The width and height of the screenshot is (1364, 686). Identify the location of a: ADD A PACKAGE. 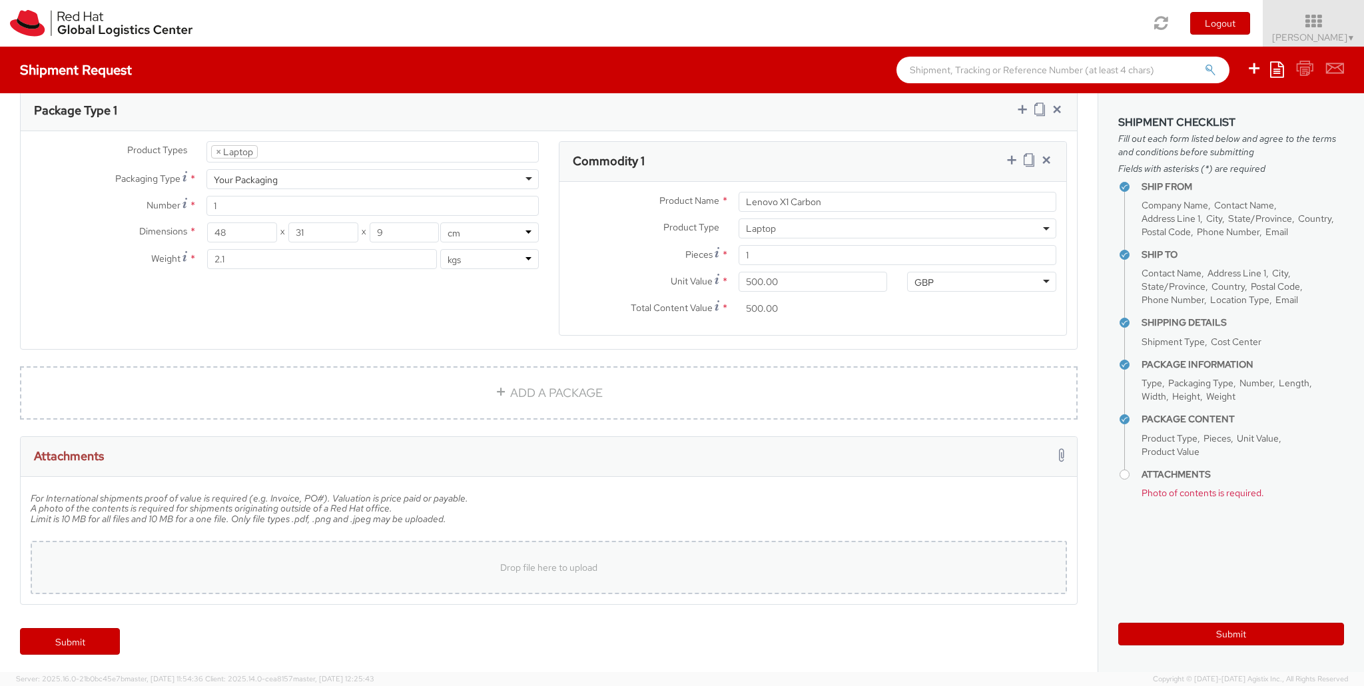
(549, 393).